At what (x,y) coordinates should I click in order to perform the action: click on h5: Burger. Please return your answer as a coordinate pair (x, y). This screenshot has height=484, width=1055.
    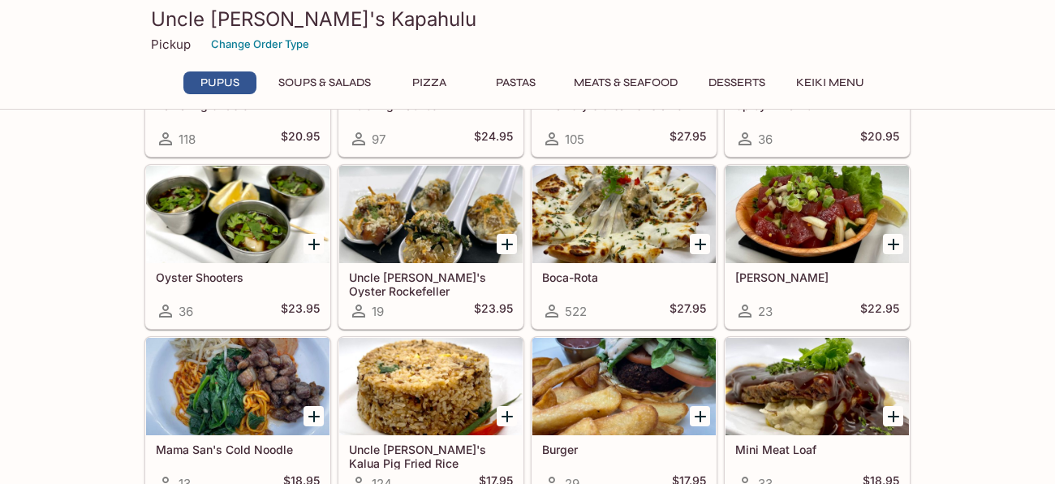
    Looking at the image, I should click on (624, 449).